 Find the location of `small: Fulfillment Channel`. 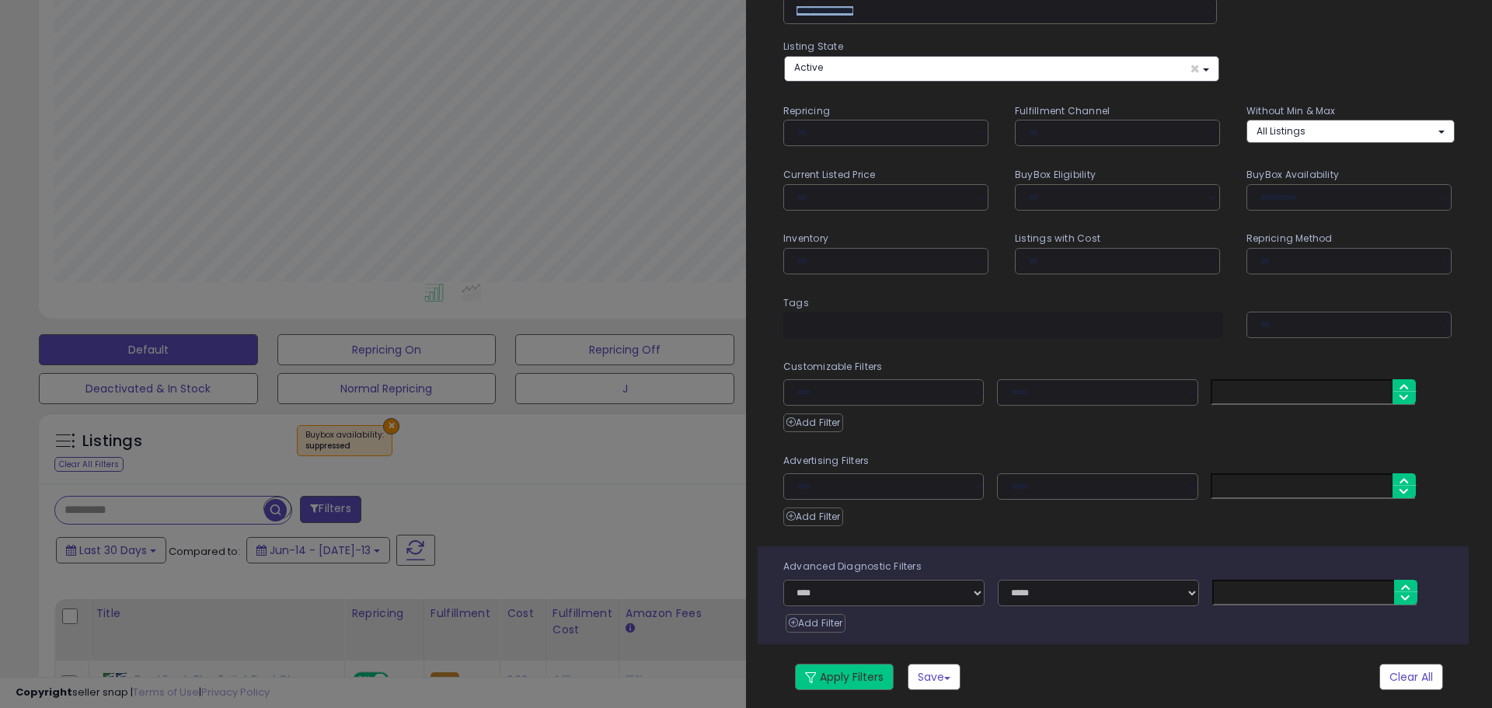

small: Fulfillment Channel is located at coordinates (1062, 110).